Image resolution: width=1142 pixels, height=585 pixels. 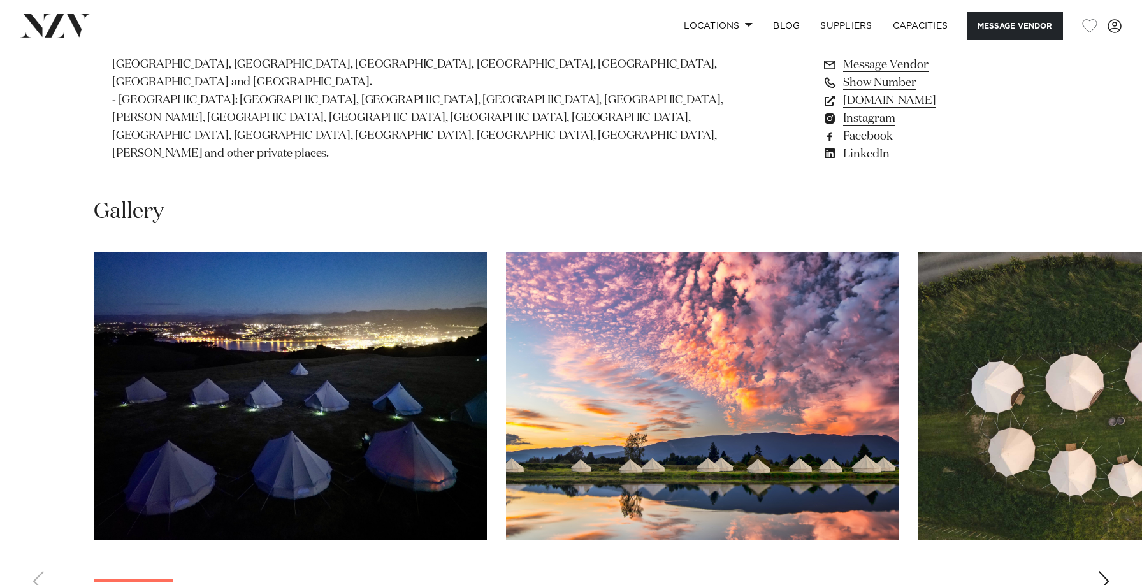 What do you see at coordinates (129, 212) in the screenshot?
I see `h2: Gallery` at bounding box center [129, 212].